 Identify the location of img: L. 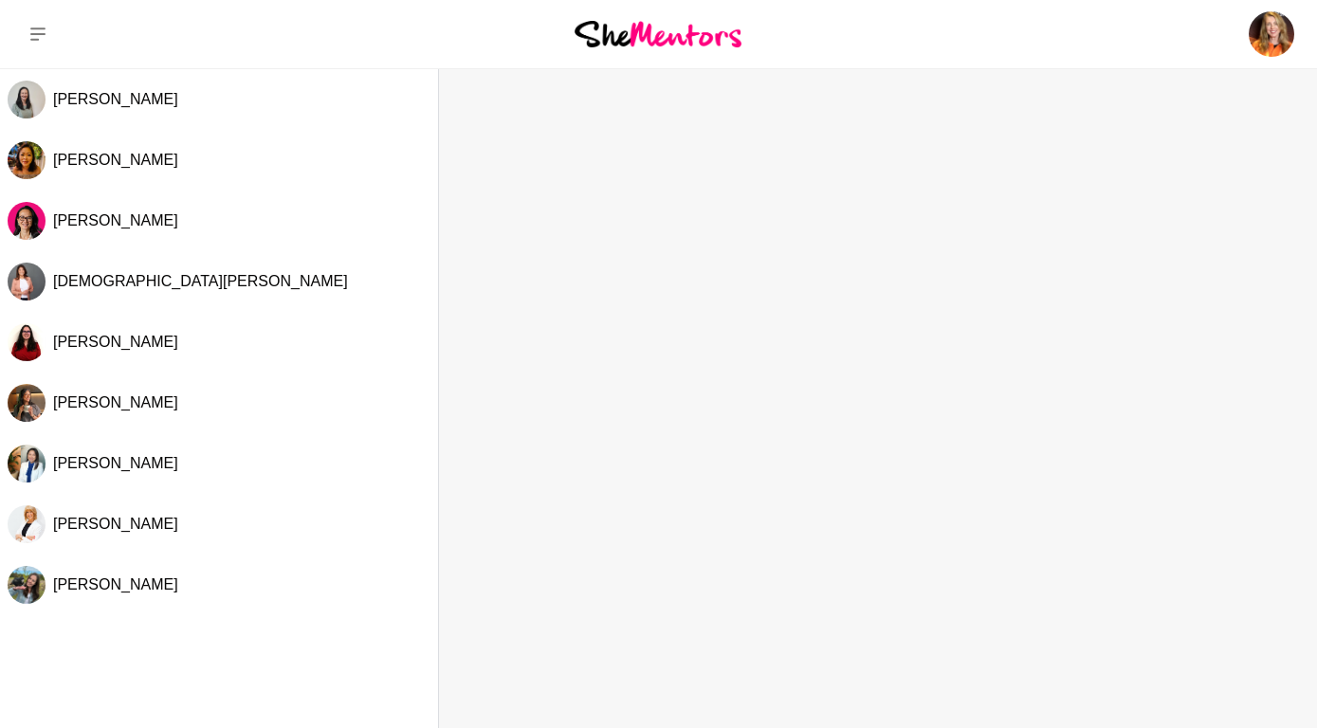
(27, 342).